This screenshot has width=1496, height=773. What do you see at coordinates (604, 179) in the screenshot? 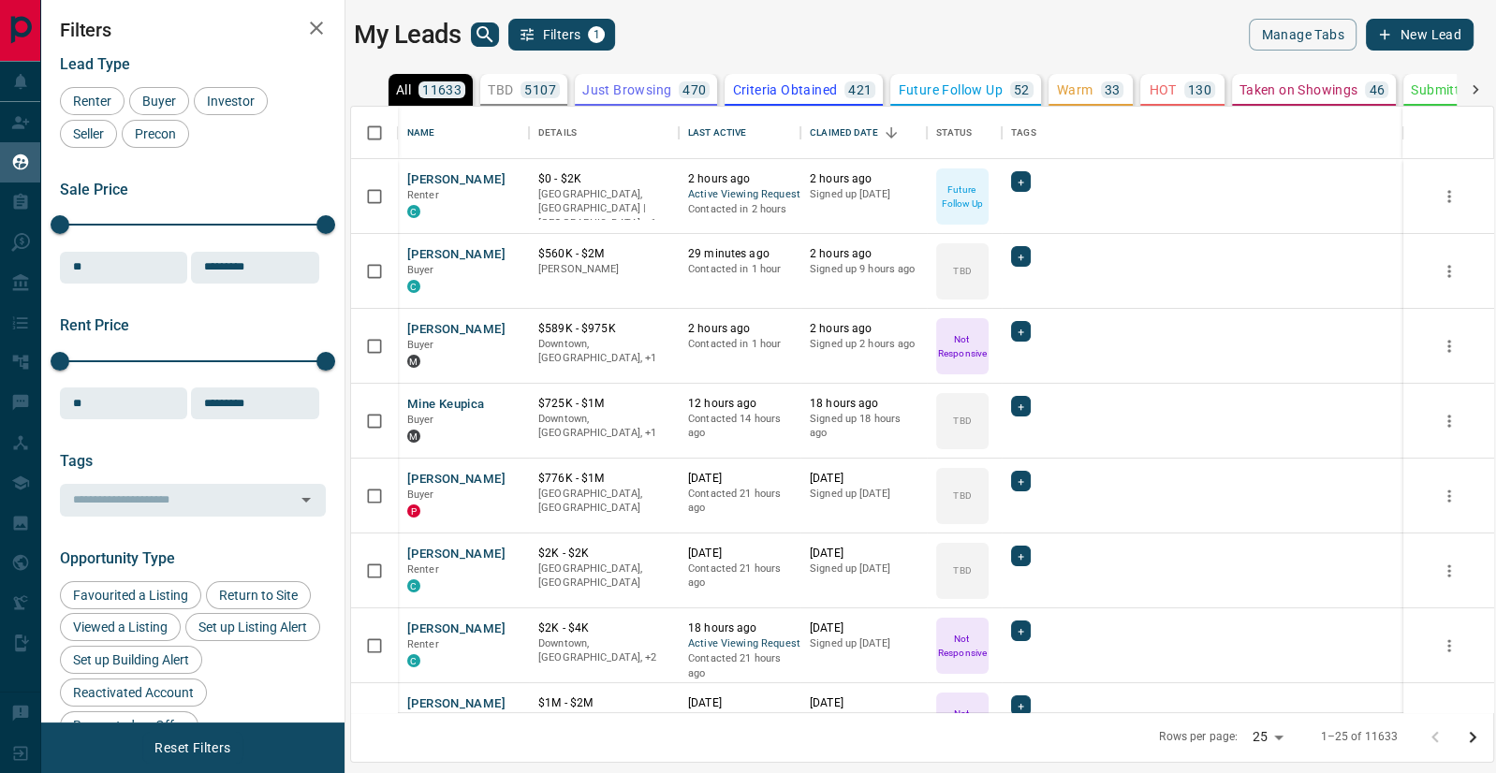
I see `p: $0 - $2K` at bounding box center [604, 179].